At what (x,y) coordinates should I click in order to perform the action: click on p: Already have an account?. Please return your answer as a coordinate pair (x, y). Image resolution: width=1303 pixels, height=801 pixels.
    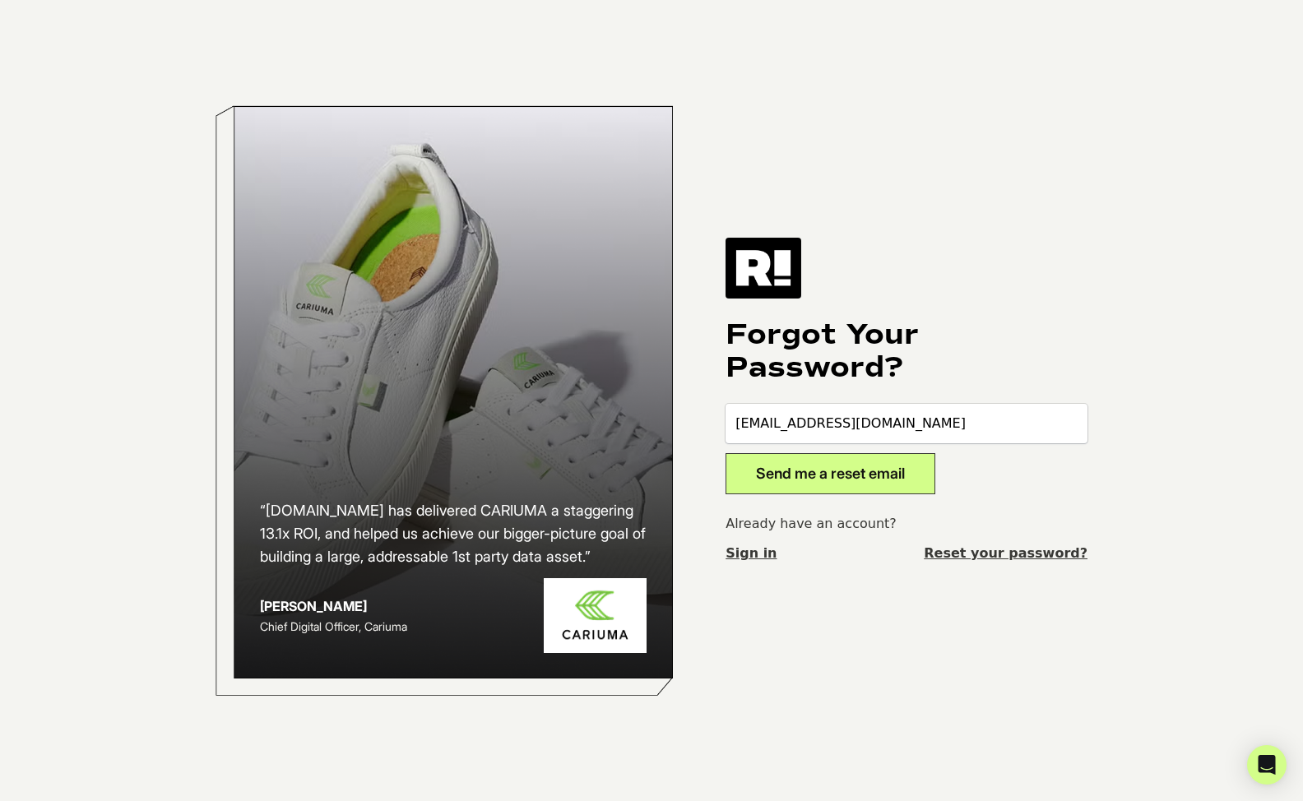
    Looking at the image, I should click on (907, 524).